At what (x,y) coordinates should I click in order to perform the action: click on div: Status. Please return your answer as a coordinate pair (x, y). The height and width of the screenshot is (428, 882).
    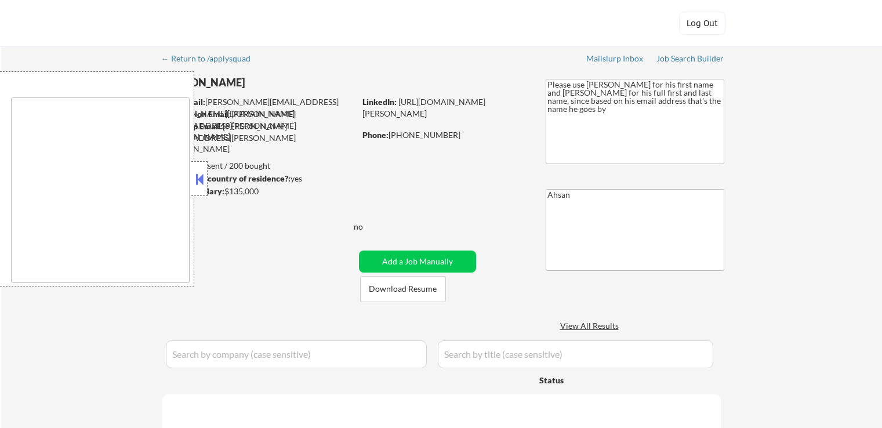
    Looking at the image, I should click on (589, 380).